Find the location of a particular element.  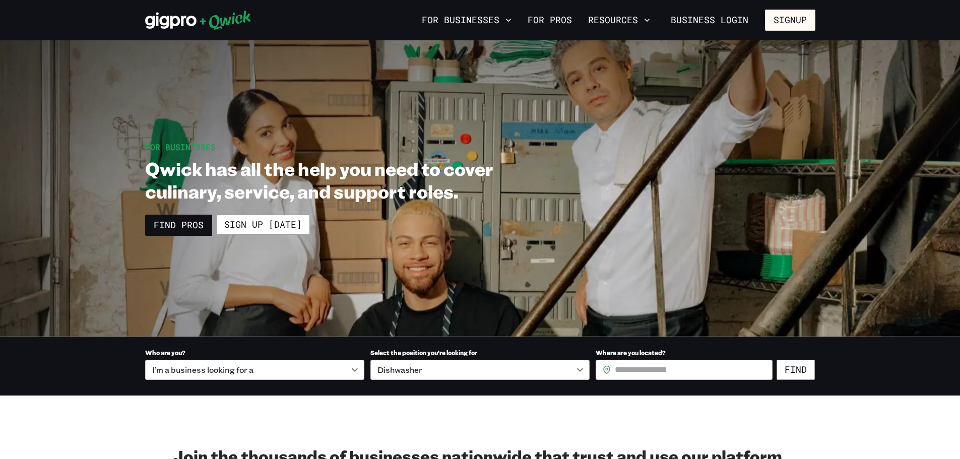

button: Find is located at coordinates (795, 370).